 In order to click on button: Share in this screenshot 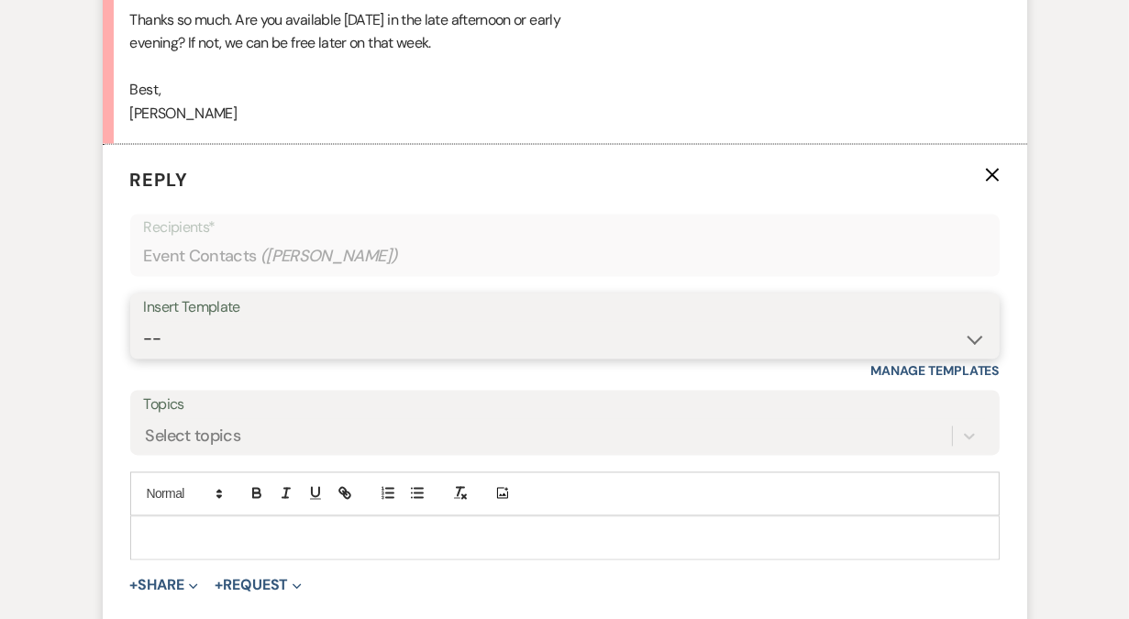, I will do `click(164, 586)`.